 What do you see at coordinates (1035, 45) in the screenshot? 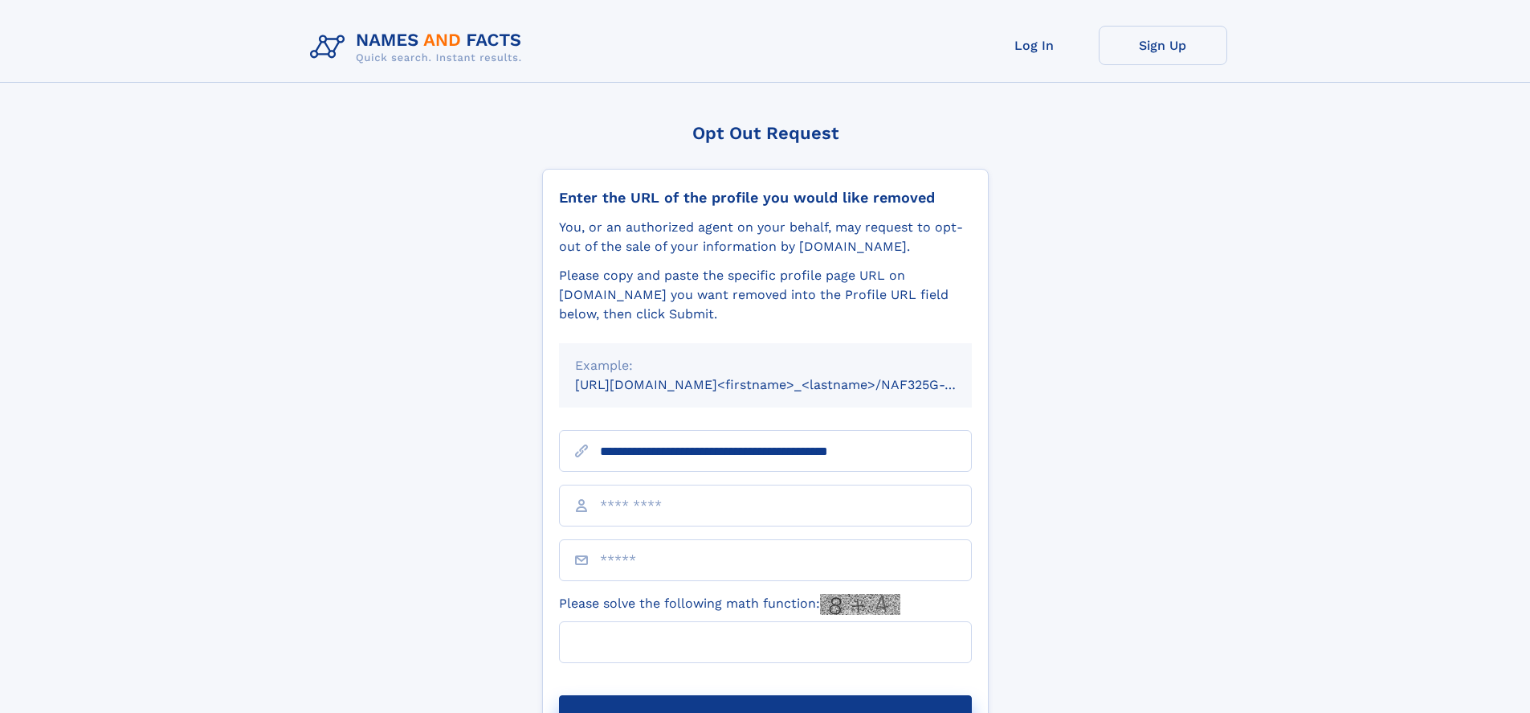
I see `a: Log In` at bounding box center [1035, 45].